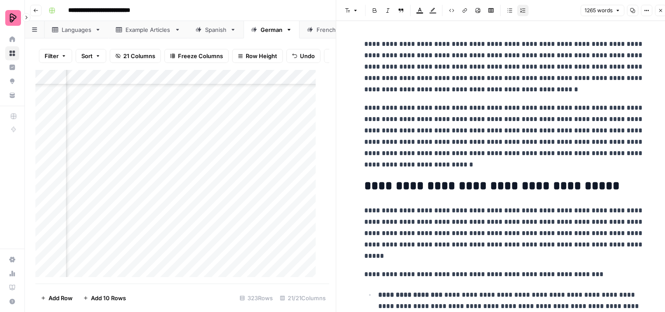  What do you see at coordinates (216, 30) in the screenshot?
I see `a: Spanish` at bounding box center [216, 30].